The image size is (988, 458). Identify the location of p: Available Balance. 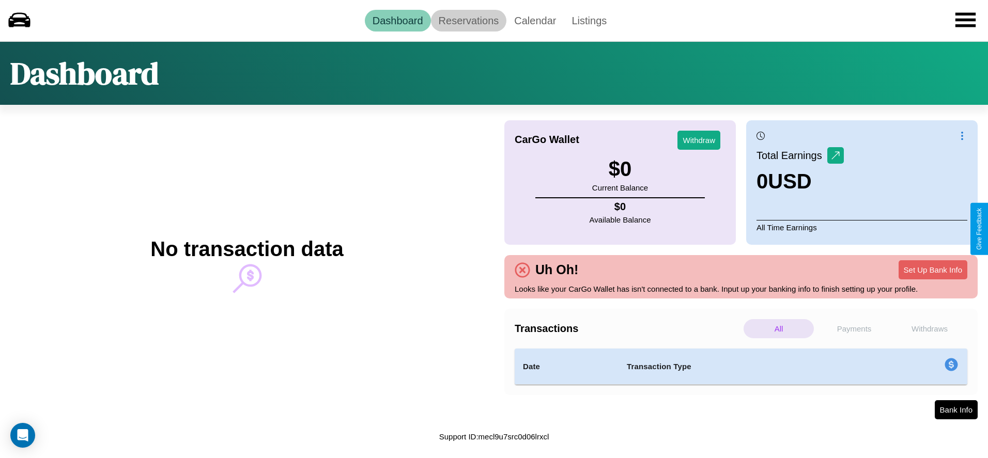
(620, 220).